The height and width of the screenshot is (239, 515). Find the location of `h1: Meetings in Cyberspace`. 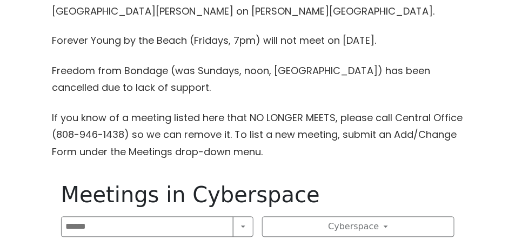

h1: Meetings in Cyberspace is located at coordinates (258, 195).